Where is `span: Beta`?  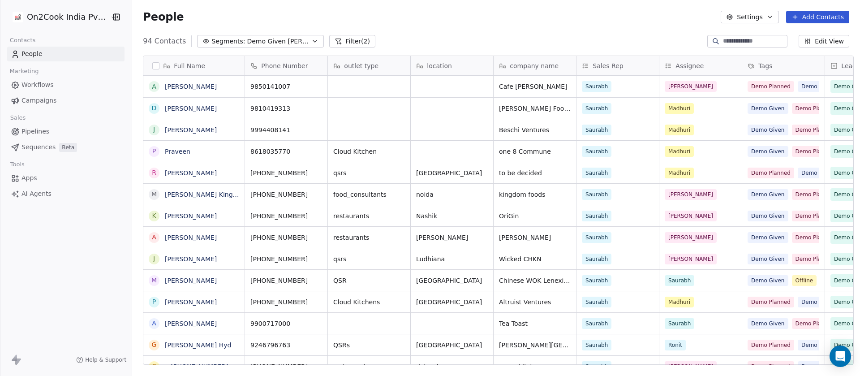
span: Beta is located at coordinates (68, 147).